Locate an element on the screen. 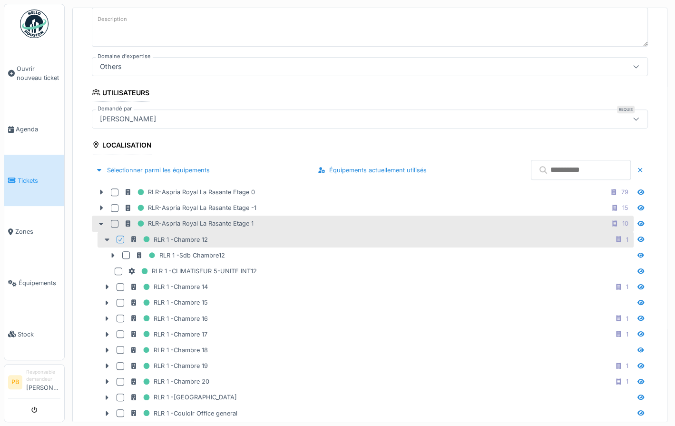  span: Agenda is located at coordinates (38, 129).